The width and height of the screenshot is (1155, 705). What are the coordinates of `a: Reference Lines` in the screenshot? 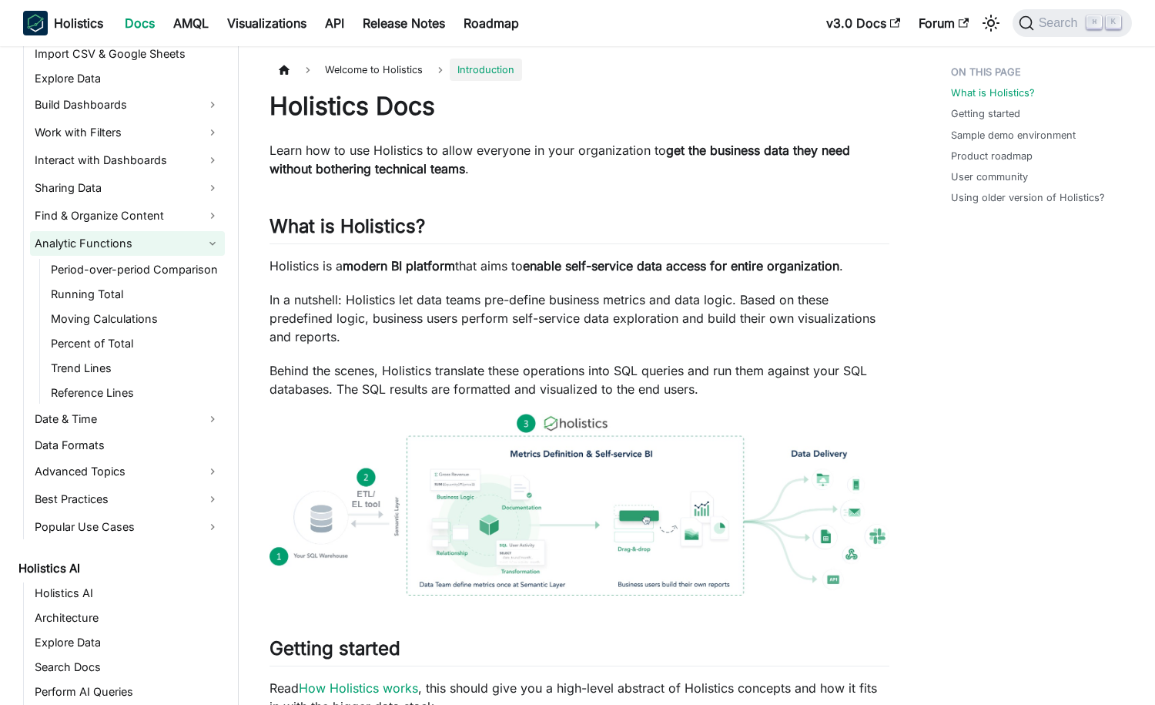 It's located at (136, 393).